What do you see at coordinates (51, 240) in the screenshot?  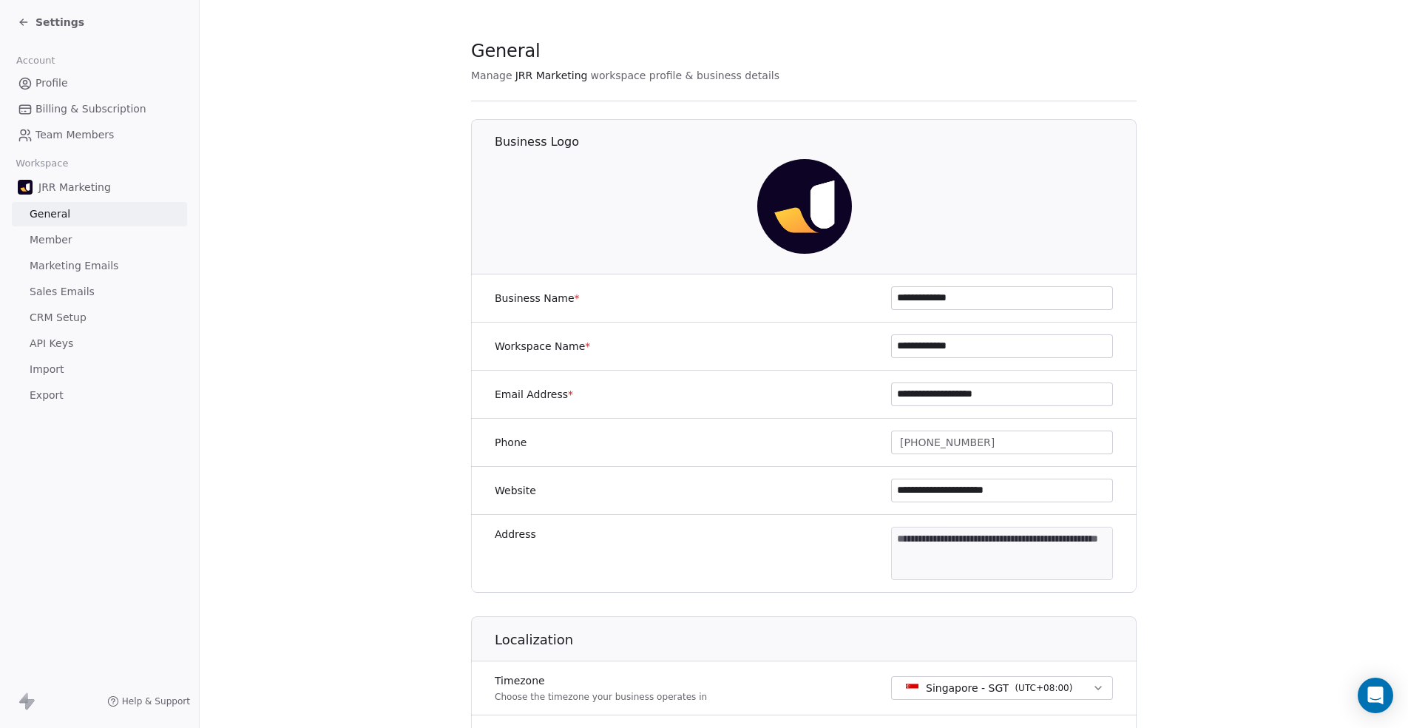 I see `span: Member` at bounding box center [51, 240].